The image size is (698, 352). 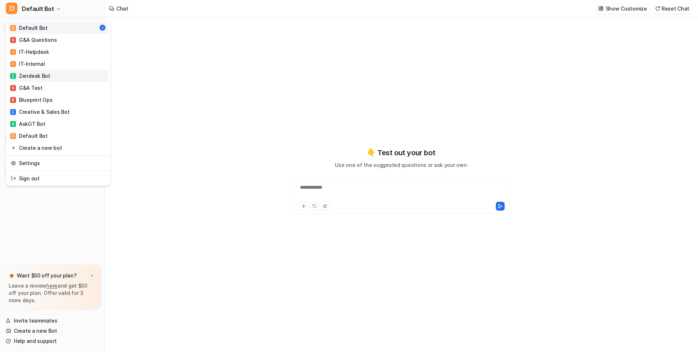 What do you see at coordinates (38, 9) in the screenshot?
I see `span: Default Bot` at bounding box center [38, 9].